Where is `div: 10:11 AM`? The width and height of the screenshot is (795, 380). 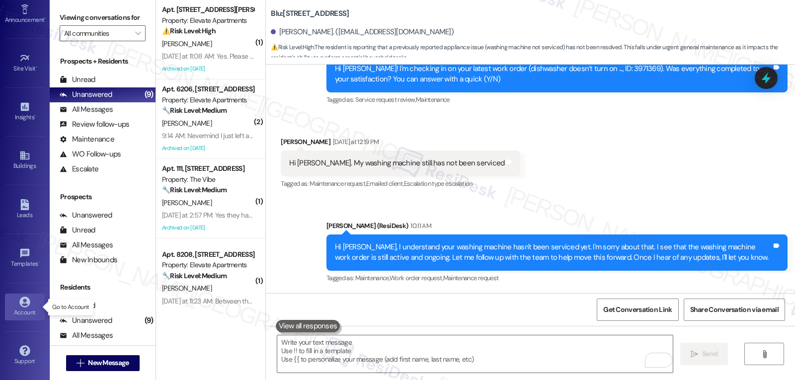 div: 10:11 AM is located at coordinates (419, 226).